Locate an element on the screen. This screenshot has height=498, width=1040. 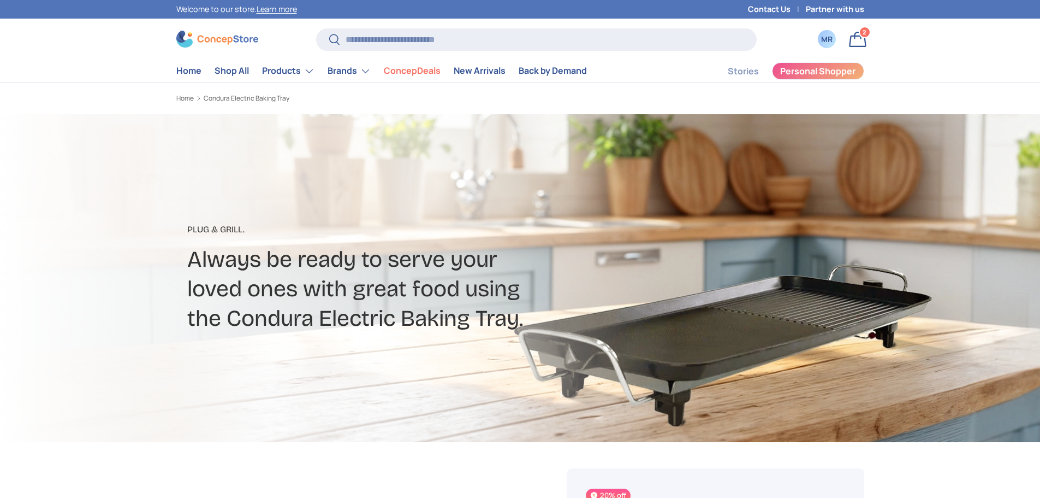
nav: Breadcrumbs is located at coordinates (359, 98).